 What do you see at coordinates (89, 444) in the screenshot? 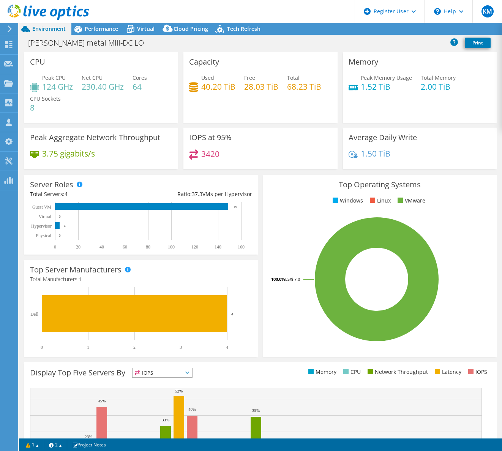
I see `a: Project Notes` at bounding box center [89, 444].